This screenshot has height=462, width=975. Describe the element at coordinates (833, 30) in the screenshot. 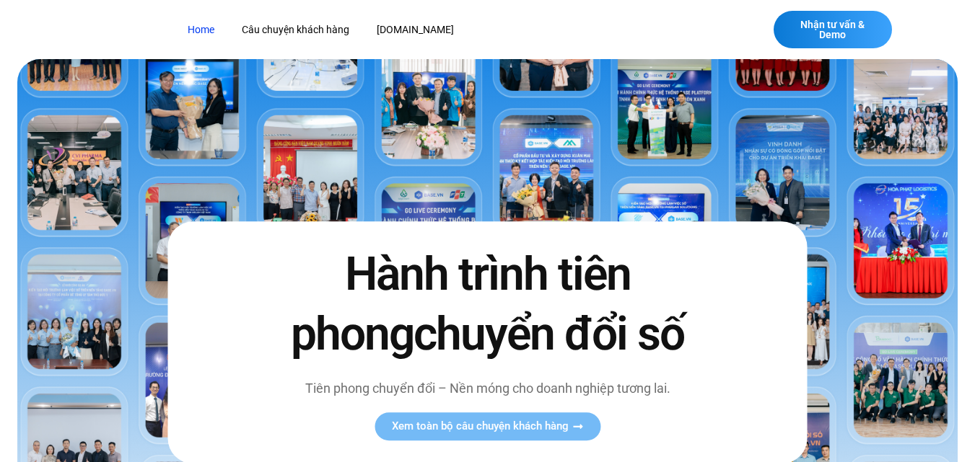

I see `span: Nhận tư vấn & Demo` at that location.